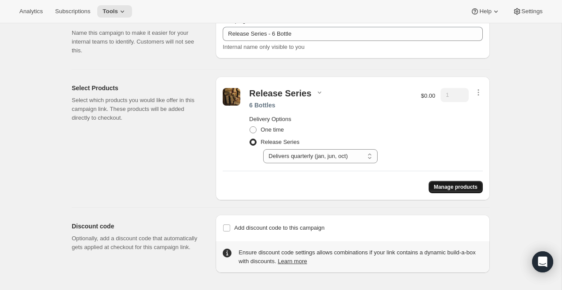 The height and width of the screenshot is (290, 562). What do you see at coordinates (280, 142) in the screenshot?
I see `span: Release Series` at bounding box center [280, 142].